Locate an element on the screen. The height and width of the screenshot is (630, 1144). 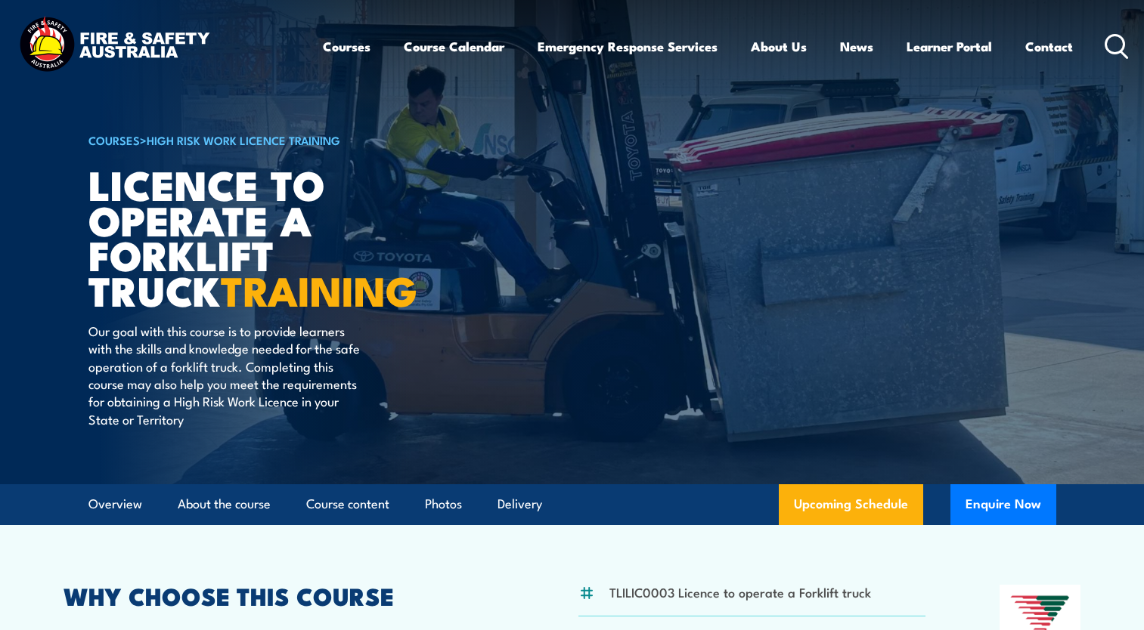
a: About Us is located at coordinates (779, 46).